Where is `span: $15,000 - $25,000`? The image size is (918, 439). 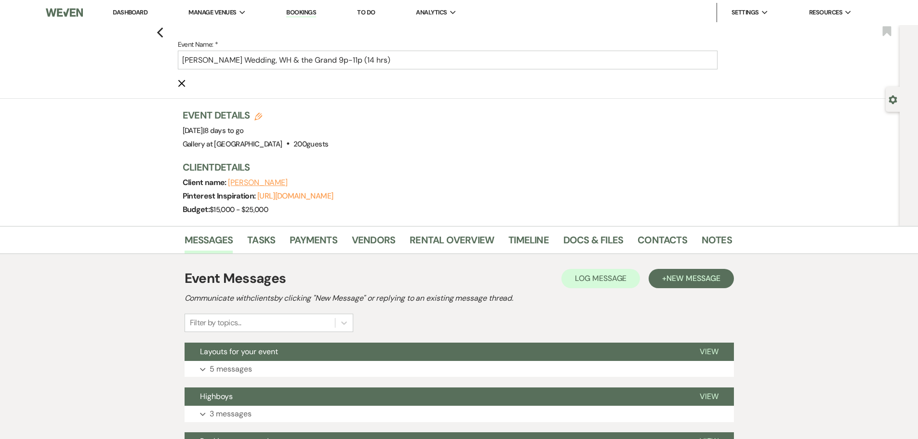
span: $15,000 - $25,000 is located at coordinates (238, 210).